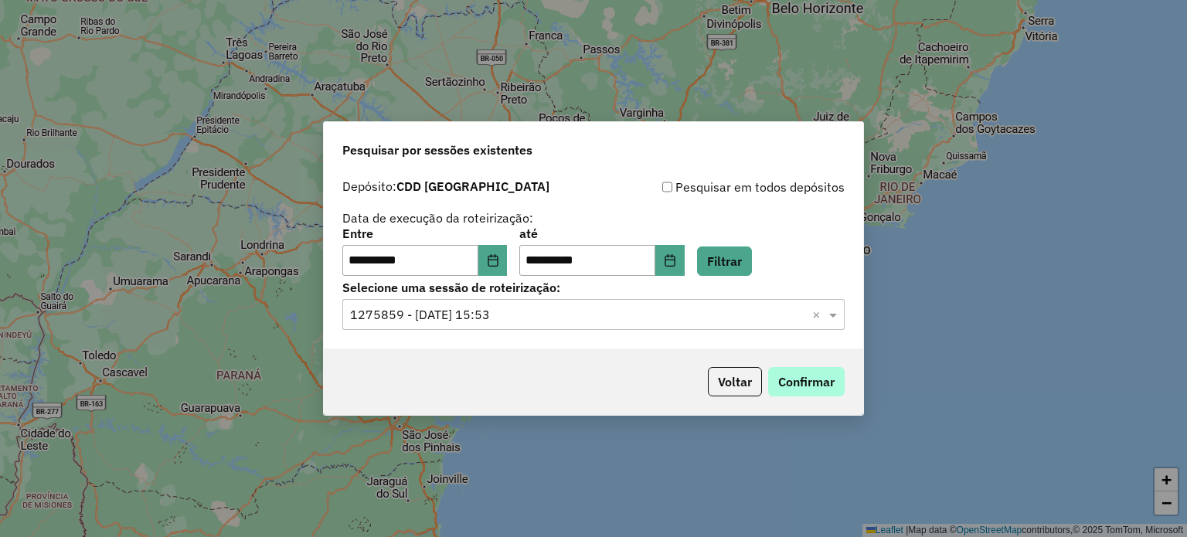 The image size is (1187, 537). I want to click on button: Filtrar, so click(724, 261).